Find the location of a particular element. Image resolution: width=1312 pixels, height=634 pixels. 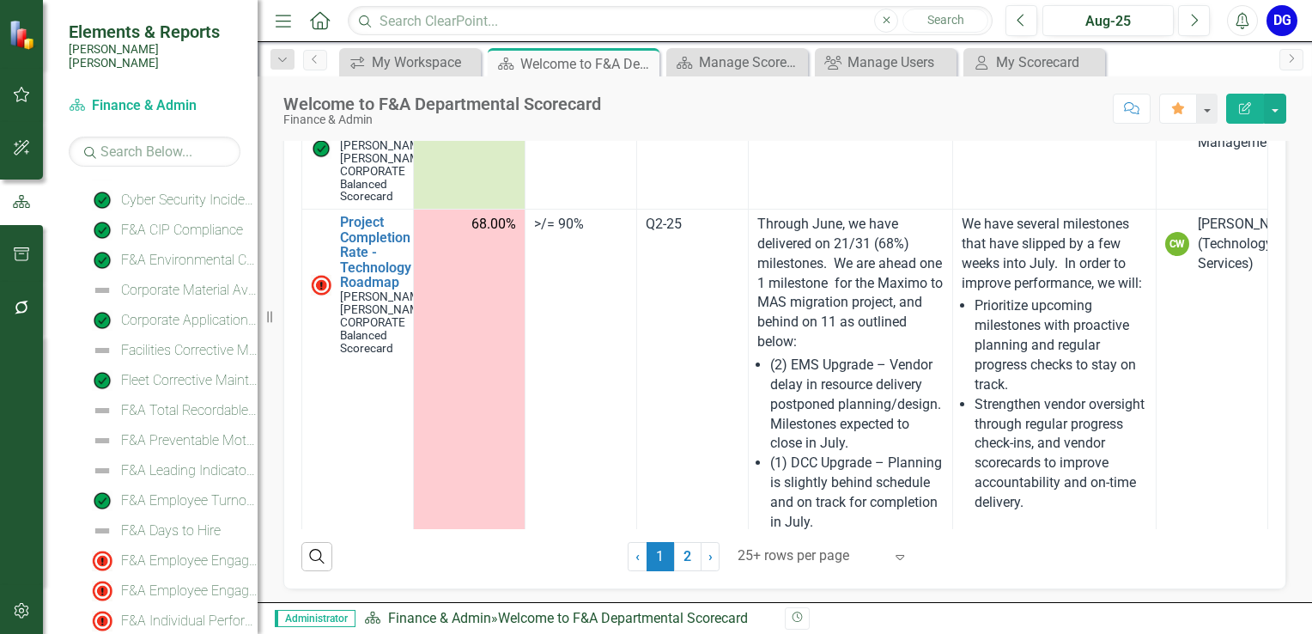

a: Manage Scorecards is located at coordinates (737, 62).